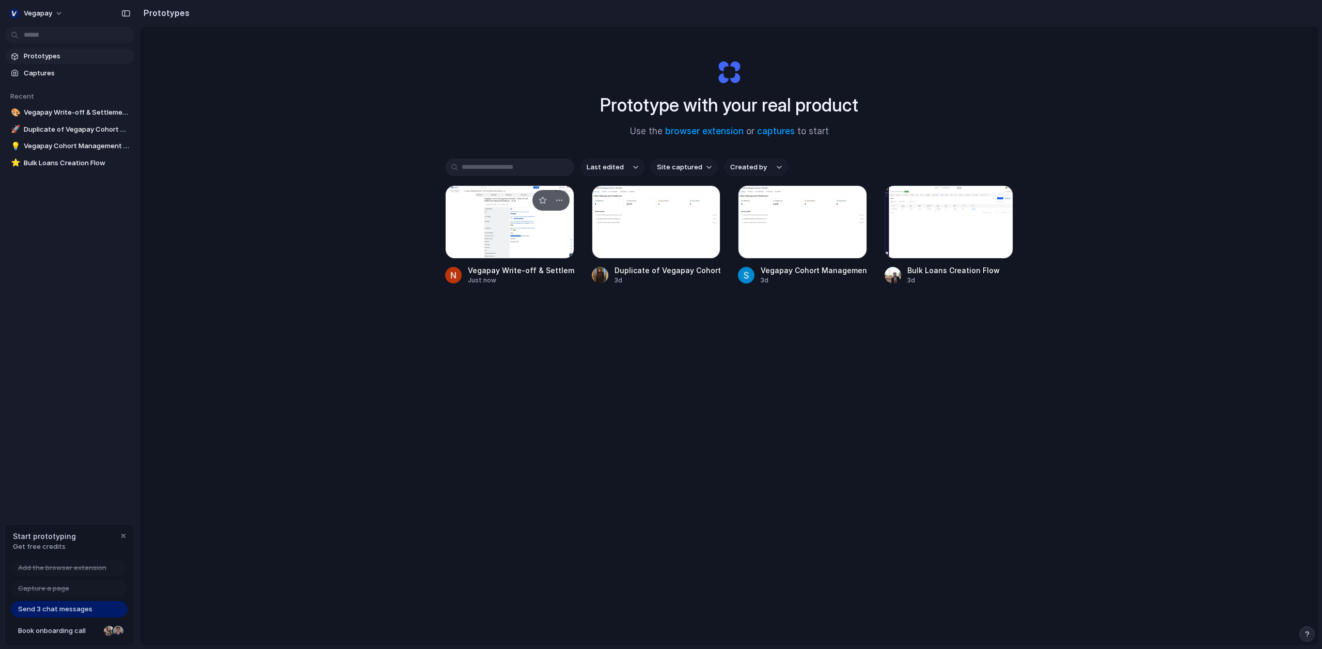  What do you see at coordinates (510, 235) in the screenshot?
I see `a: Vegapay Write-off & Settlement DashboardVegapay Write-off & Settlement DashboardJust now` at bounding box center [510, 235].